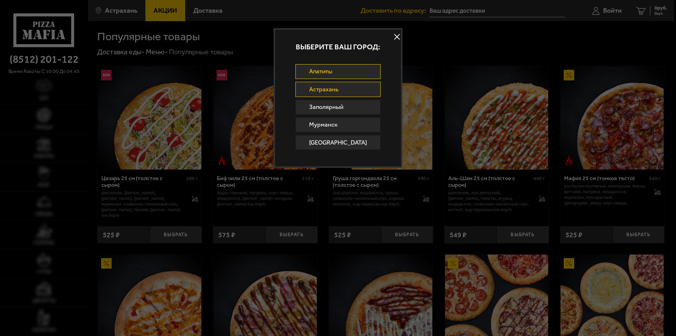 This screenshot has height=336, width=676. I want to click on a: Заполярный, so click(338, 107).